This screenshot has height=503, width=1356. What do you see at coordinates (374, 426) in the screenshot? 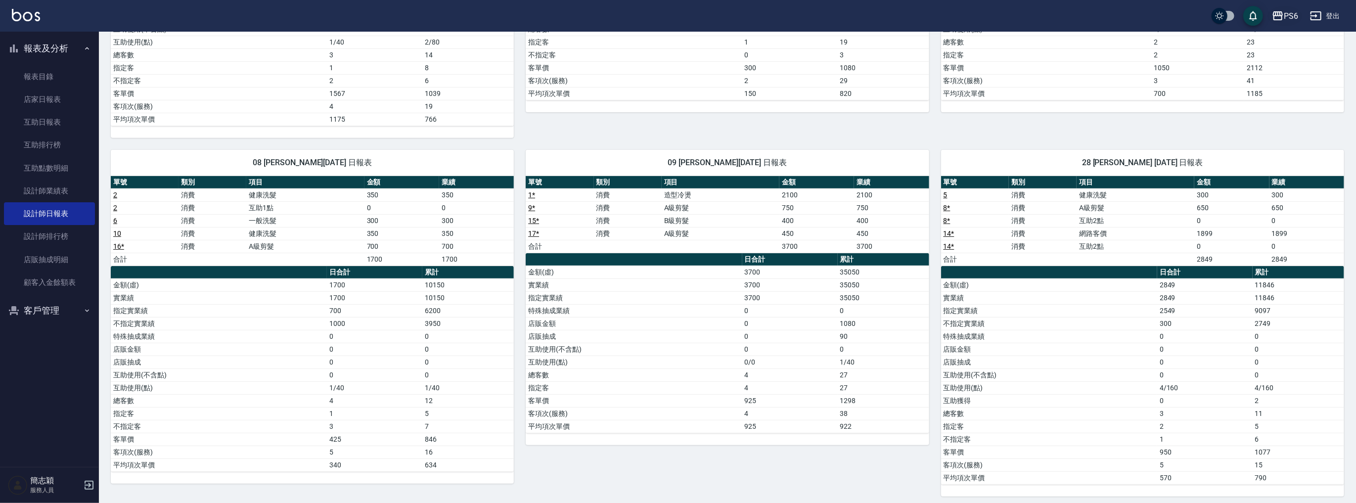
I see `td: 3` at bounding box center [374, 426].